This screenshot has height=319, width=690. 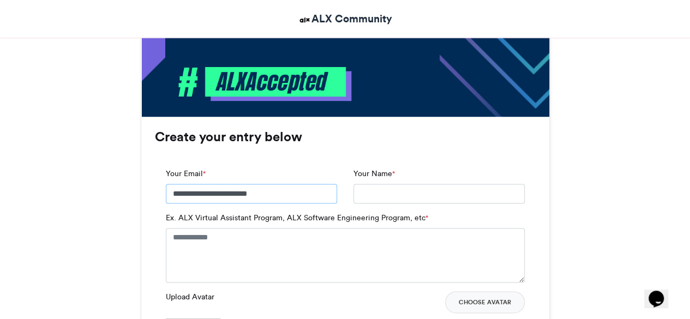 What do you see at coordinates (345, 19) in the screenshot?
I see `a: ALX Community` at bounding box center [345, 19].